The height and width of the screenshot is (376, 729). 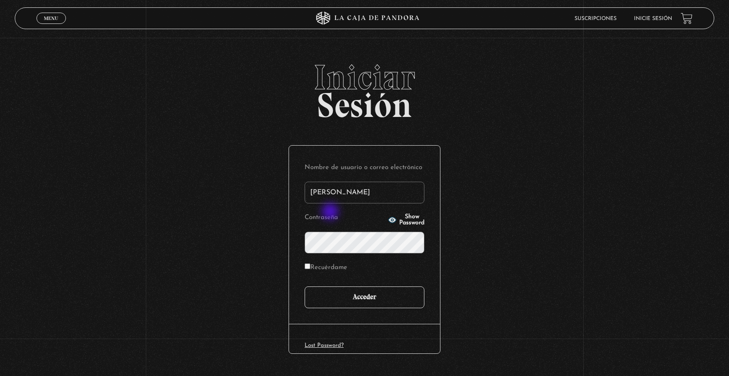 I want to click on input: Recuérdame, so click(x=307, y=266).